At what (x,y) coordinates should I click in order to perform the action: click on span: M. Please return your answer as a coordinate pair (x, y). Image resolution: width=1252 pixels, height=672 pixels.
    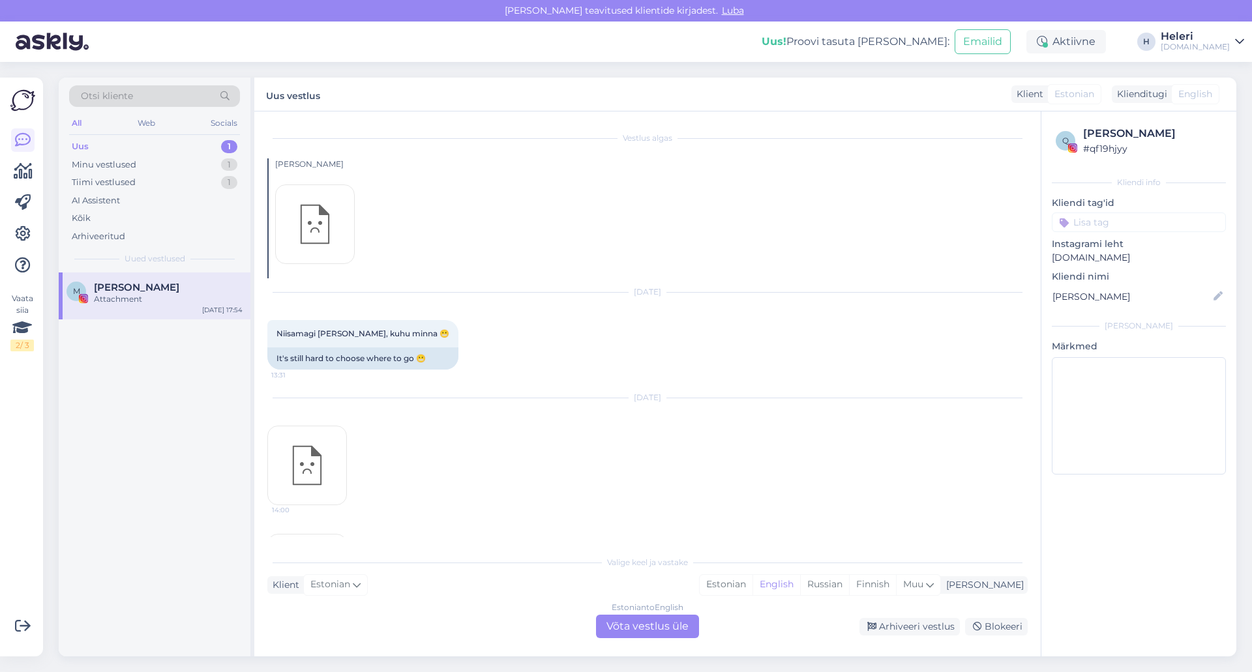
    Looking at the image, I should click on (76, 291).